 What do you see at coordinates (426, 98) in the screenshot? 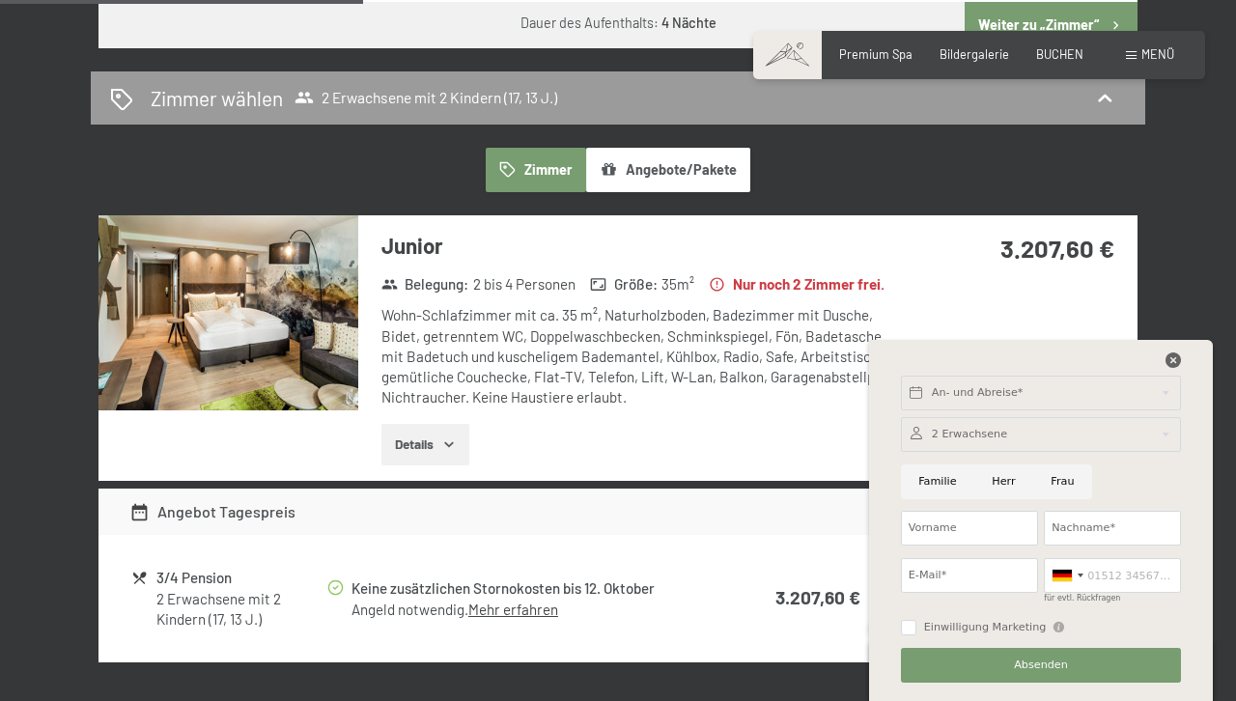
I see `span: 2 Erwachsene mit 2 Kindern (17, 13 J.)` at bounding box center [426, 98].